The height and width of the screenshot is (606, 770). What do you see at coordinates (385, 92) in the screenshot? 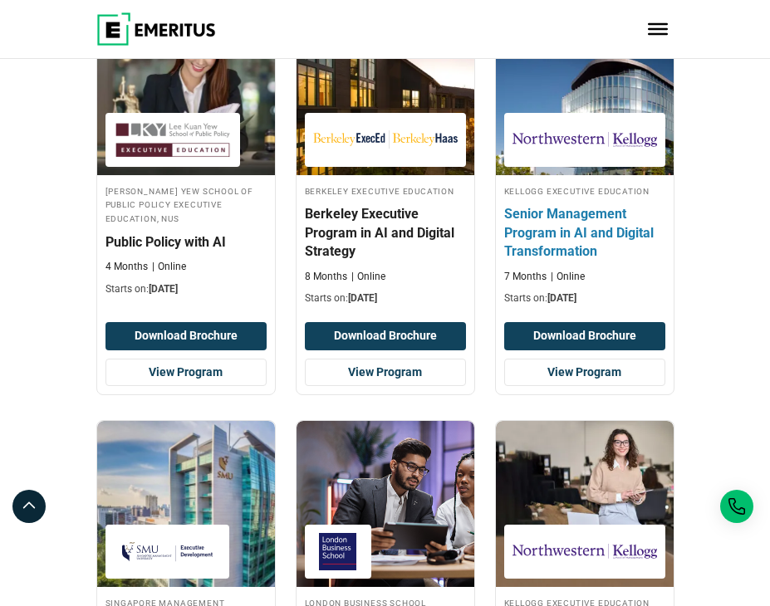
I see `img: Berkeley Executive Program in AI and Digital Strategy | Online Digital Transformation Course` at bounding box center [385, 92].